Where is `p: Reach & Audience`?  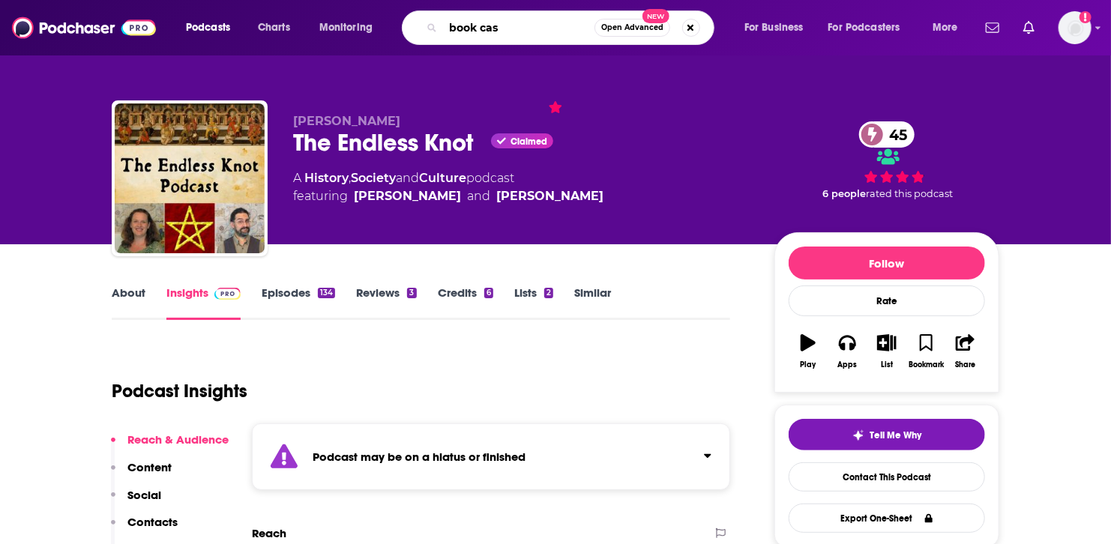
p: Reach & Audience is located at coordinates (178, 439).